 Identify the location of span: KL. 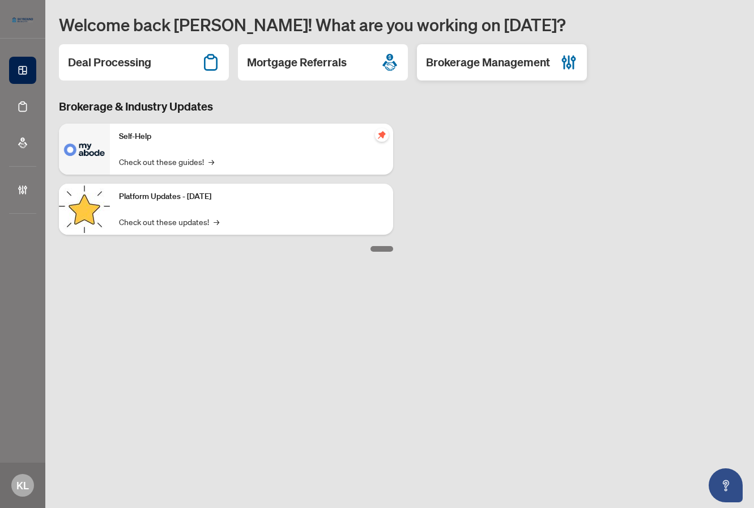
(23, 485).